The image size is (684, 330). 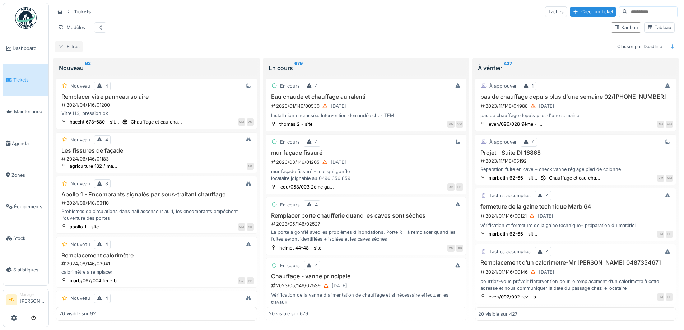 I want to click on div: La porte a gonflé avec les problèmes d'inondations. Porte RH à remplacer quand les fuites seront ..., so click(x=366, y=236).